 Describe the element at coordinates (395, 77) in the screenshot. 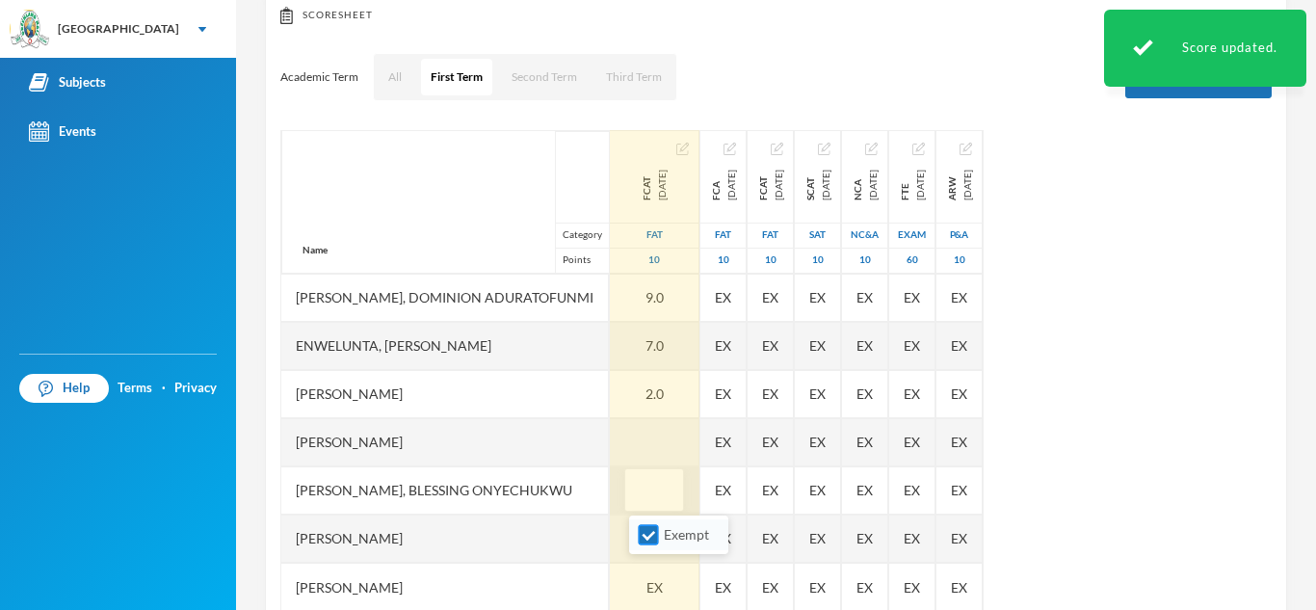

I see `button: All` at that location.